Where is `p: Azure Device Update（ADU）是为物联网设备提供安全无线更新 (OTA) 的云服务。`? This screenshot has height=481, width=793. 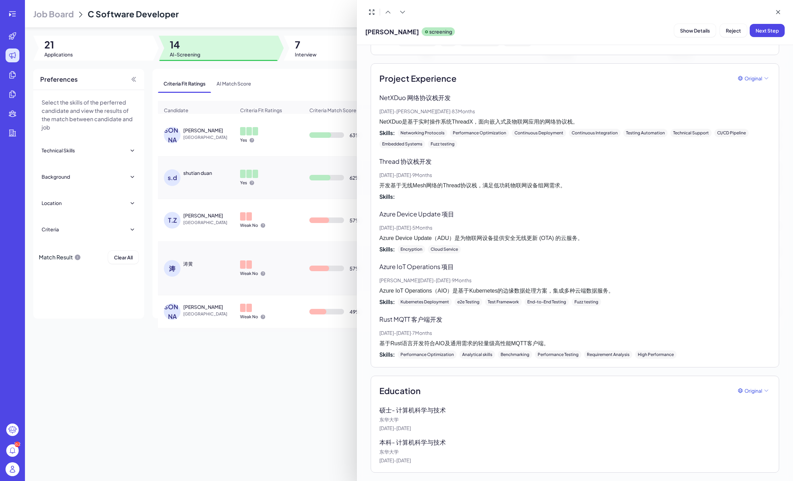
p: Azure Device Update（ADU）是为物联网设备提供安全无线更新 (OTA) 的云服务。 is located at coordinates (575, 238).